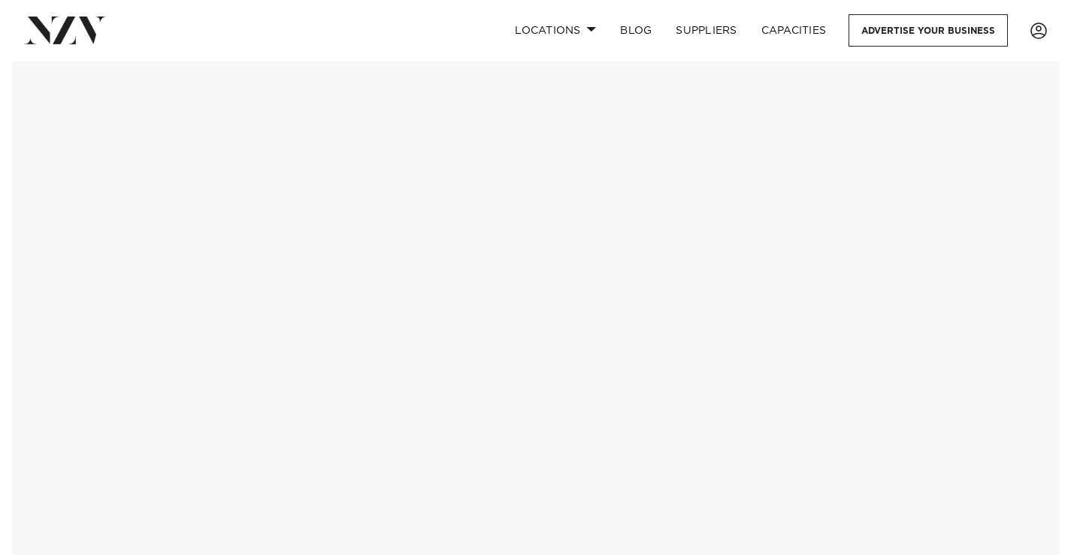 Image resolution: width=1071 pixels, height=555 pixels. What do you see at coordinates (65, 30) in the screenshot?
I see `img: nzv-logo.png` at bounding box center [65, 30].